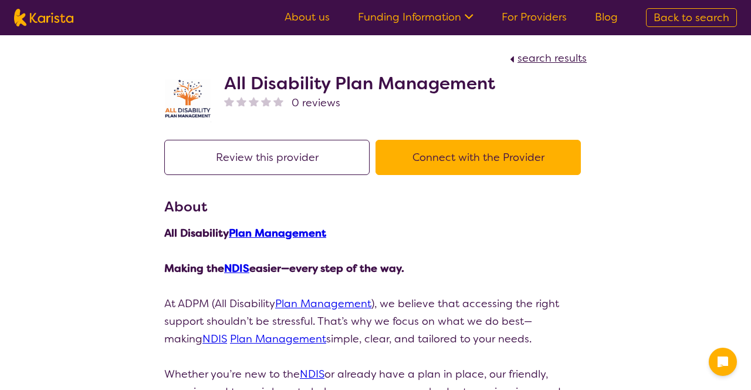 The image size is (751, 390). Describe the element at coordinates (375, 321) in the screenshot. I see `p: At ADPM (All Disability ), we believe that accessing the right support shouldn’t be stressful. Th...` at that location.